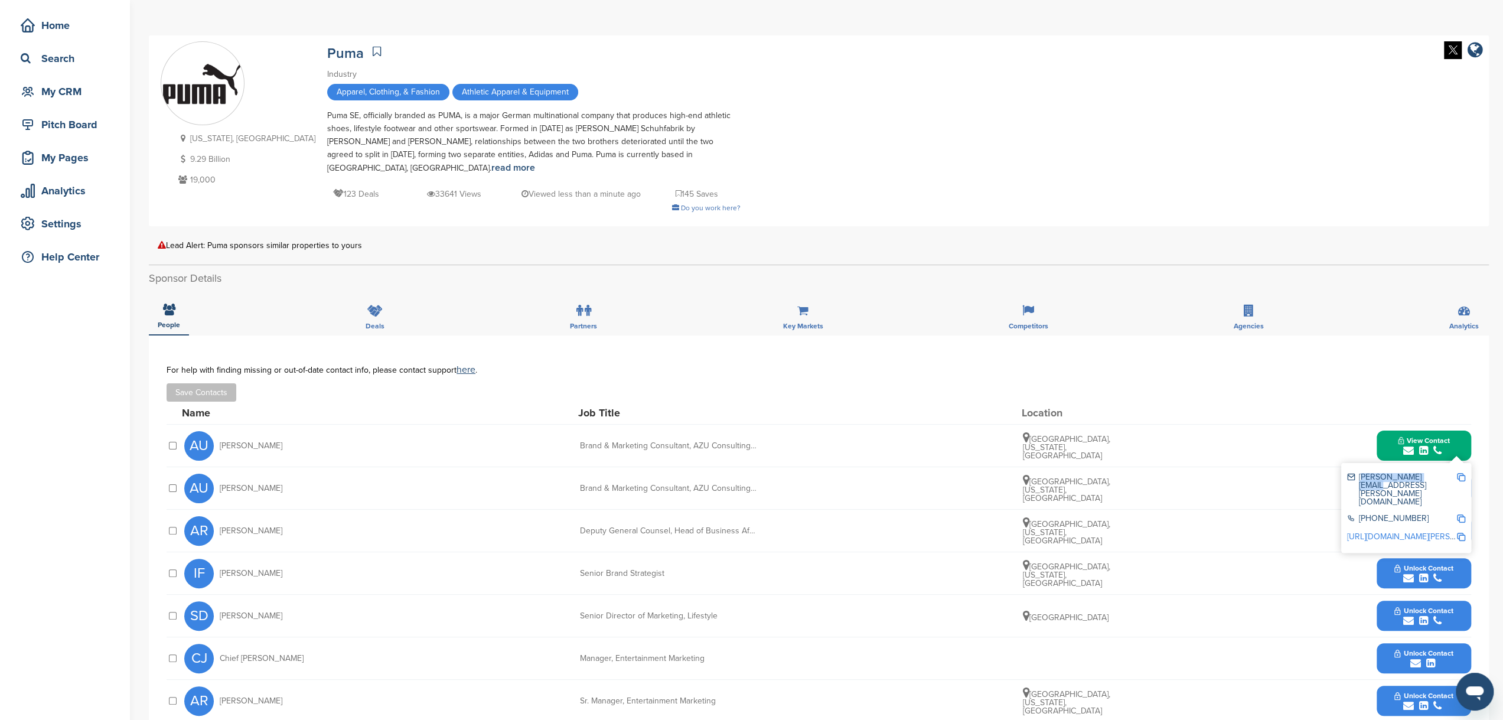 The width and height of the screenshot is (1503, 720). Describe the element at coordinates (454, 194) in the screenshot. I see `p: 33641 Views` at that location.